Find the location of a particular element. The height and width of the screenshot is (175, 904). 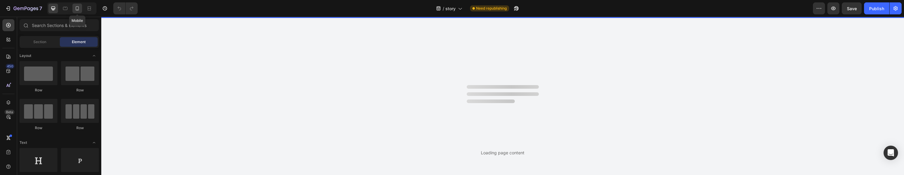

span: Save is located at coordinates (852, 8).